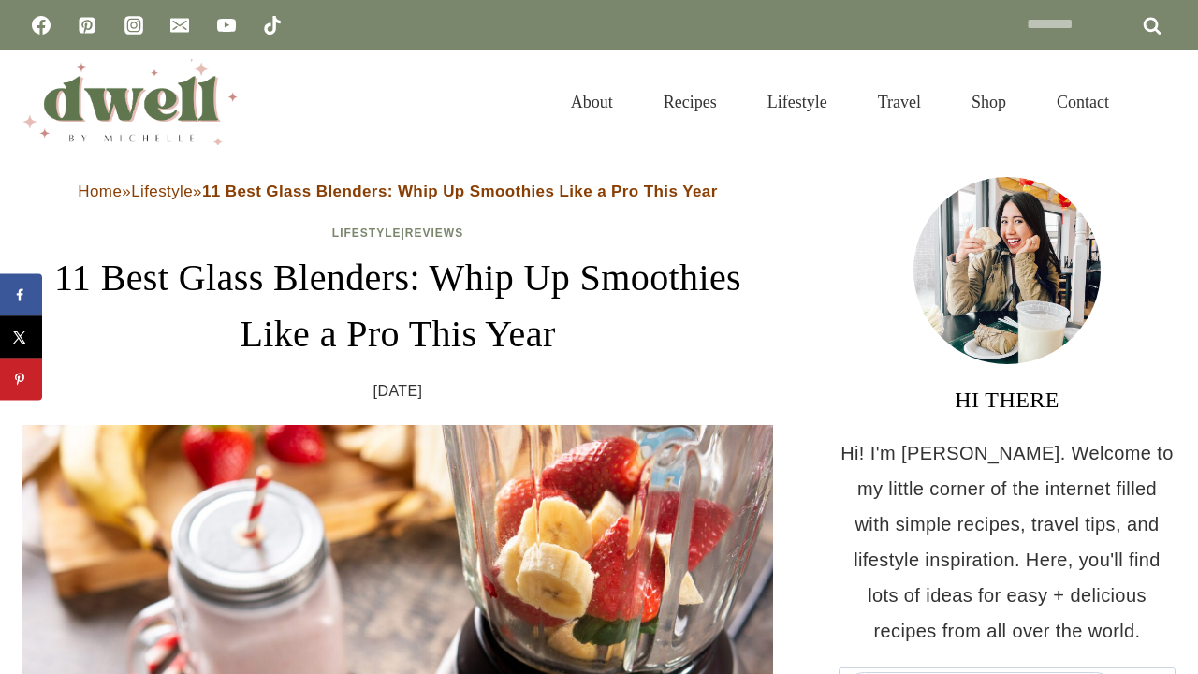  I want to click on a: YouTube, so click(226, 25).